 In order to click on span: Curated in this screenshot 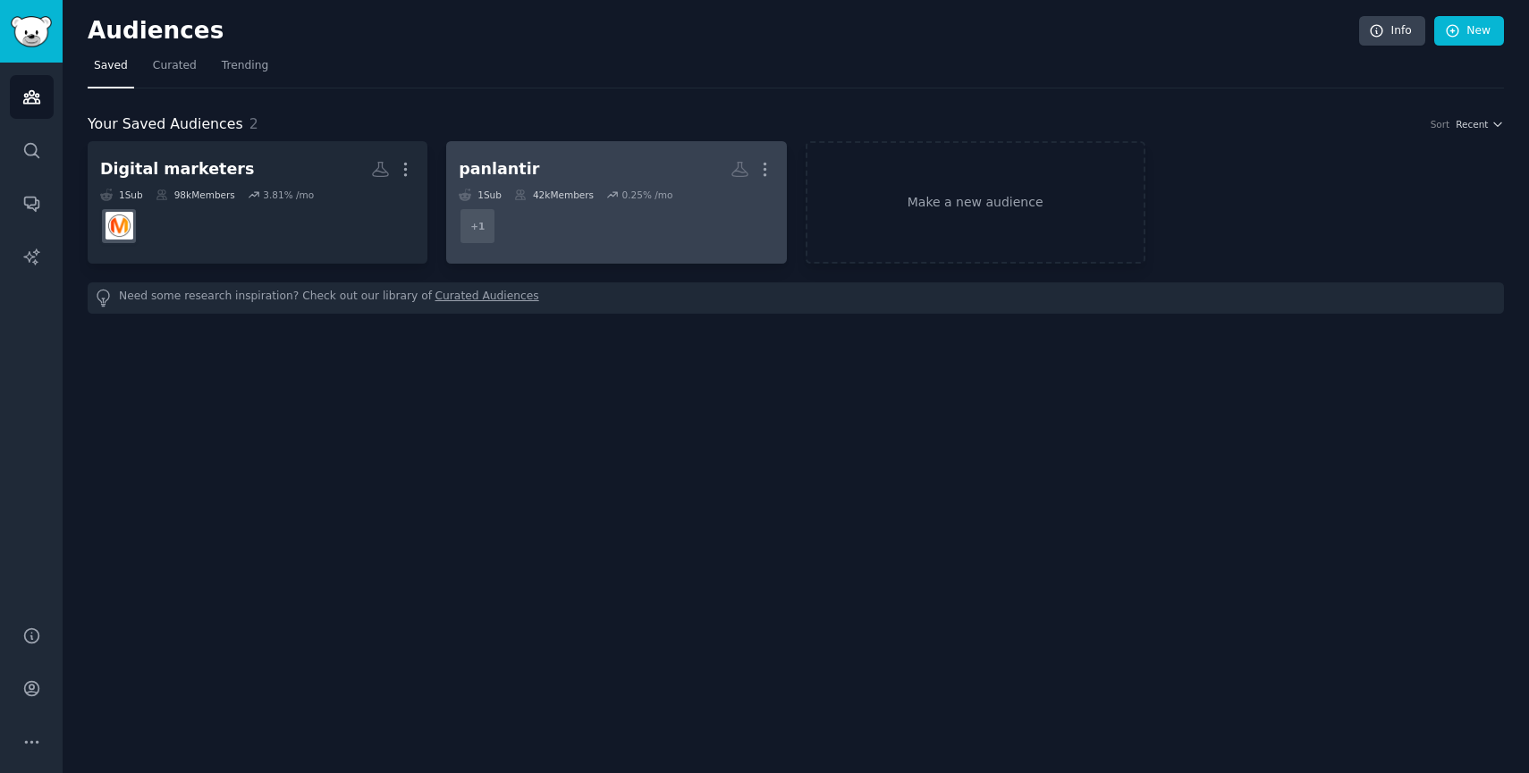, I will do `click(174, 66)`.